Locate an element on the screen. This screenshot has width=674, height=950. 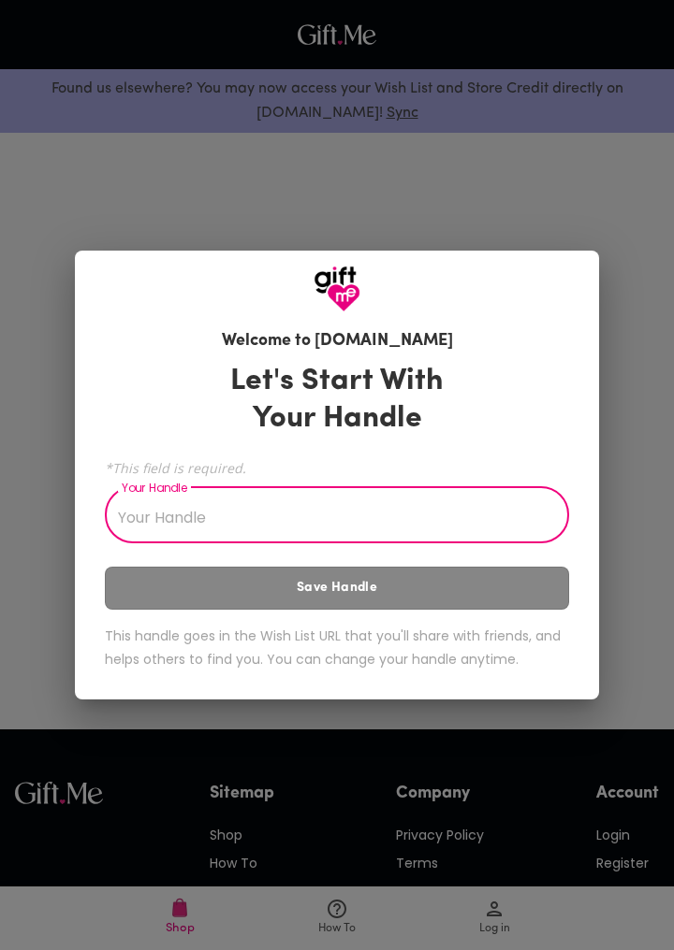
input: Your Handle is located at coordinates (327, 517).